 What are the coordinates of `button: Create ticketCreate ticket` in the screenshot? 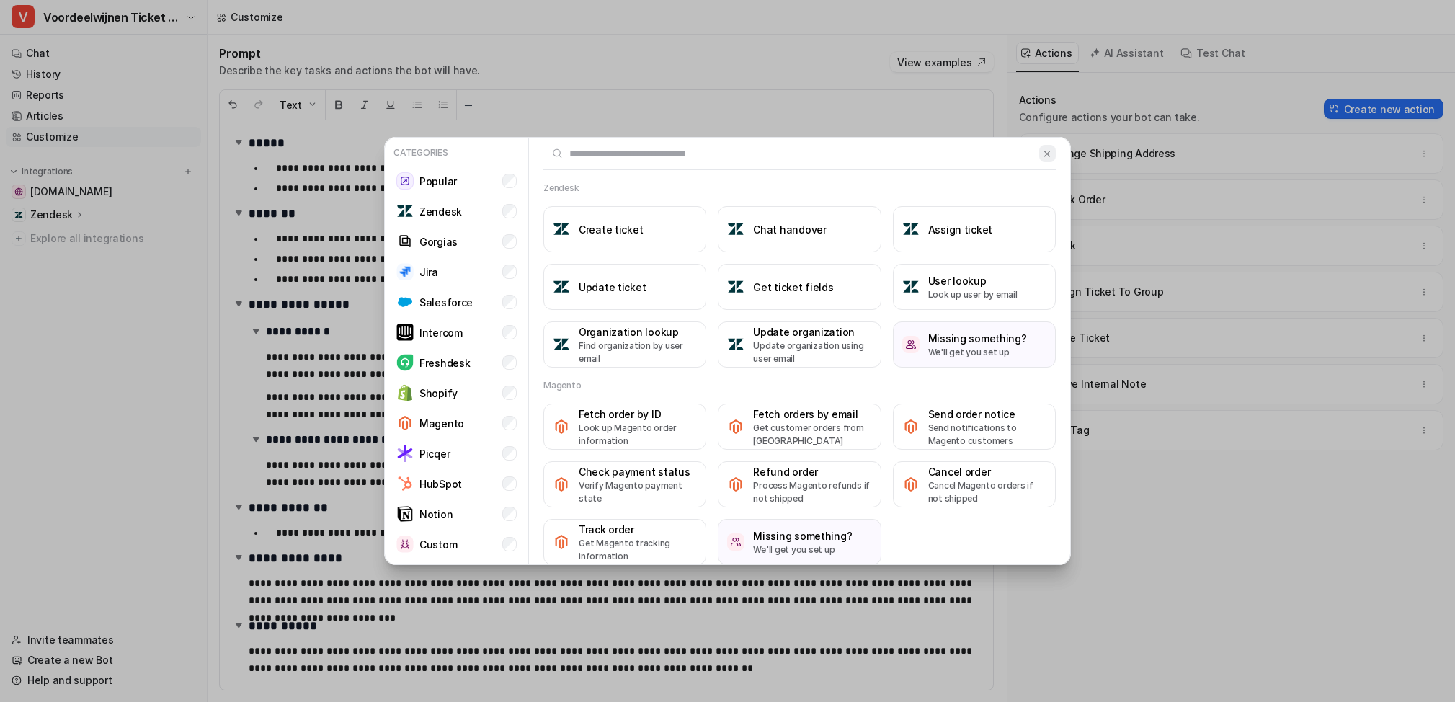 It's located at (625, 229).